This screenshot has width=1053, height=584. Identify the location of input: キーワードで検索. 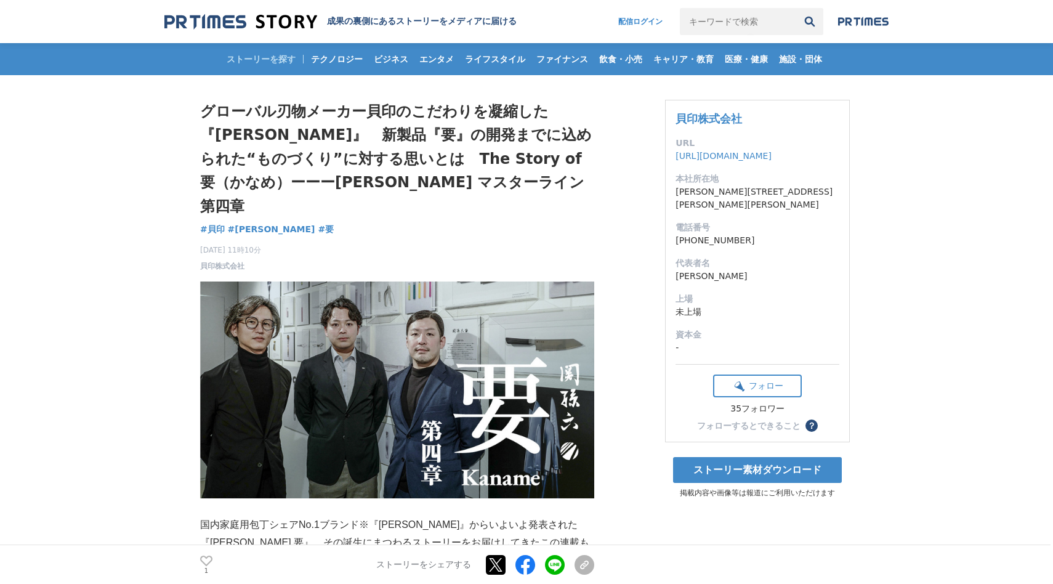
(738, 22).